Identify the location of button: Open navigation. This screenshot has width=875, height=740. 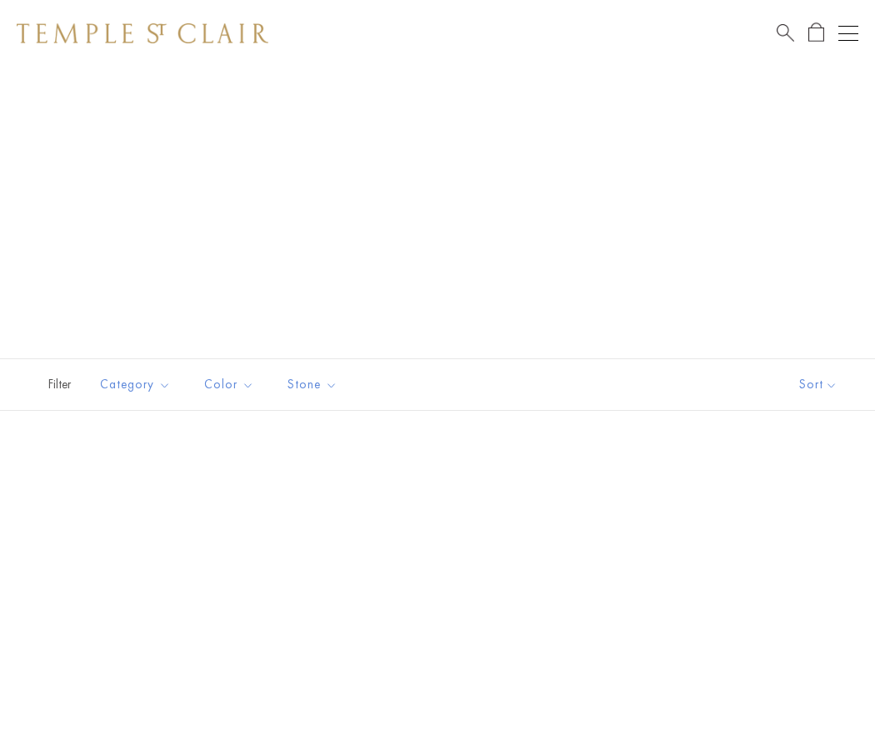
(849, 33).